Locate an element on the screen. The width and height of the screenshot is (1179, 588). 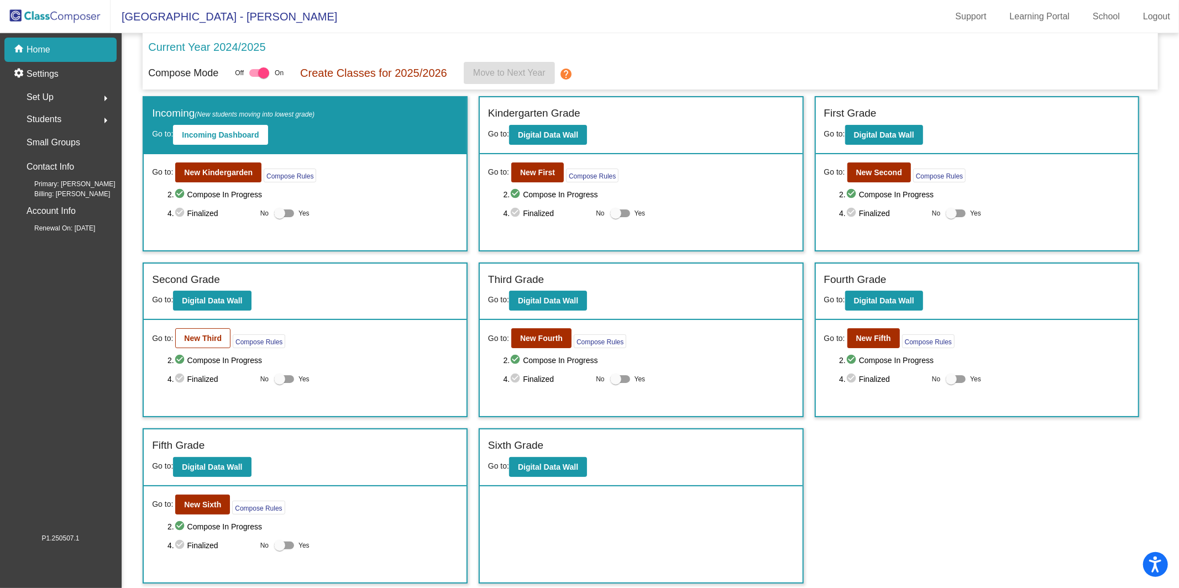
span: Students is located at coordinates (44, 119).